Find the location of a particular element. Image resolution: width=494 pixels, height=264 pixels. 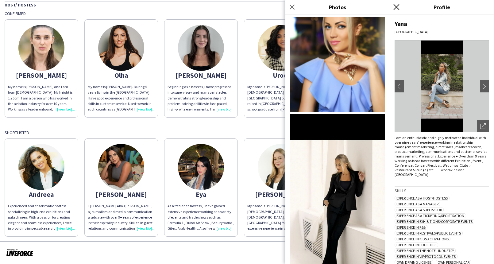

div: Yana is located at coordinates (442, 24).